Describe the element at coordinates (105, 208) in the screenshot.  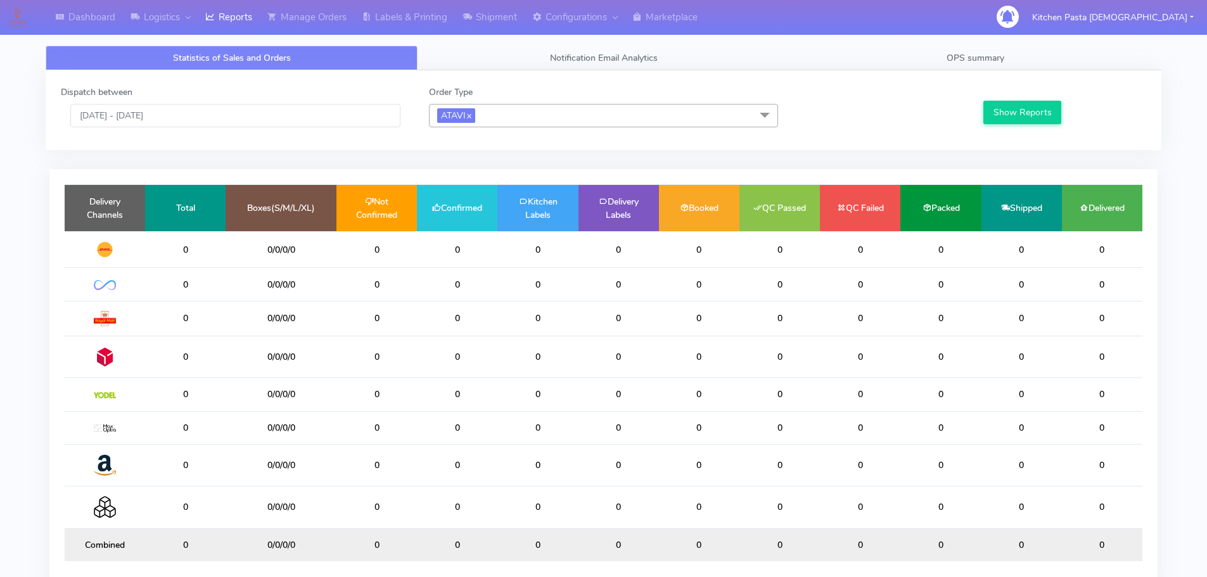
I see `td: Delivery Channels` at that location.